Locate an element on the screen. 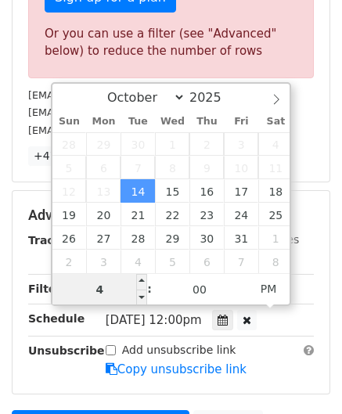  span: October 21, 2025 is located at coordinates (138, 214).